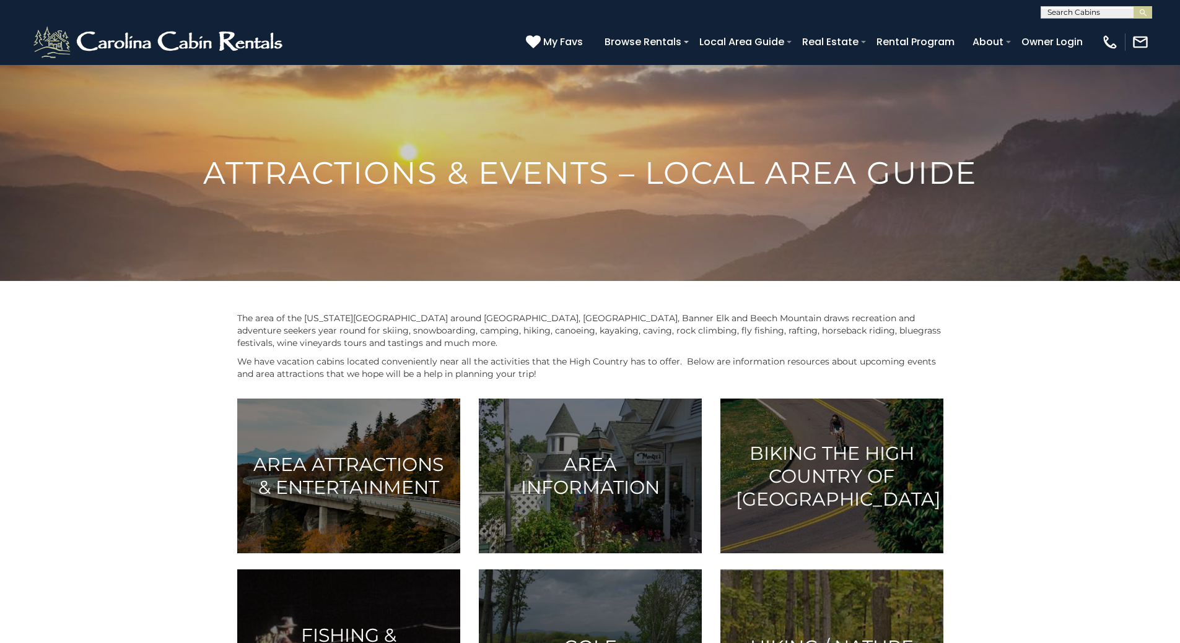 The image size is (1180, 643). What do you see at coordinates (741, 41) in the screenshot?
I see `a: Local Area Guide` at bounding box center [741, 41].